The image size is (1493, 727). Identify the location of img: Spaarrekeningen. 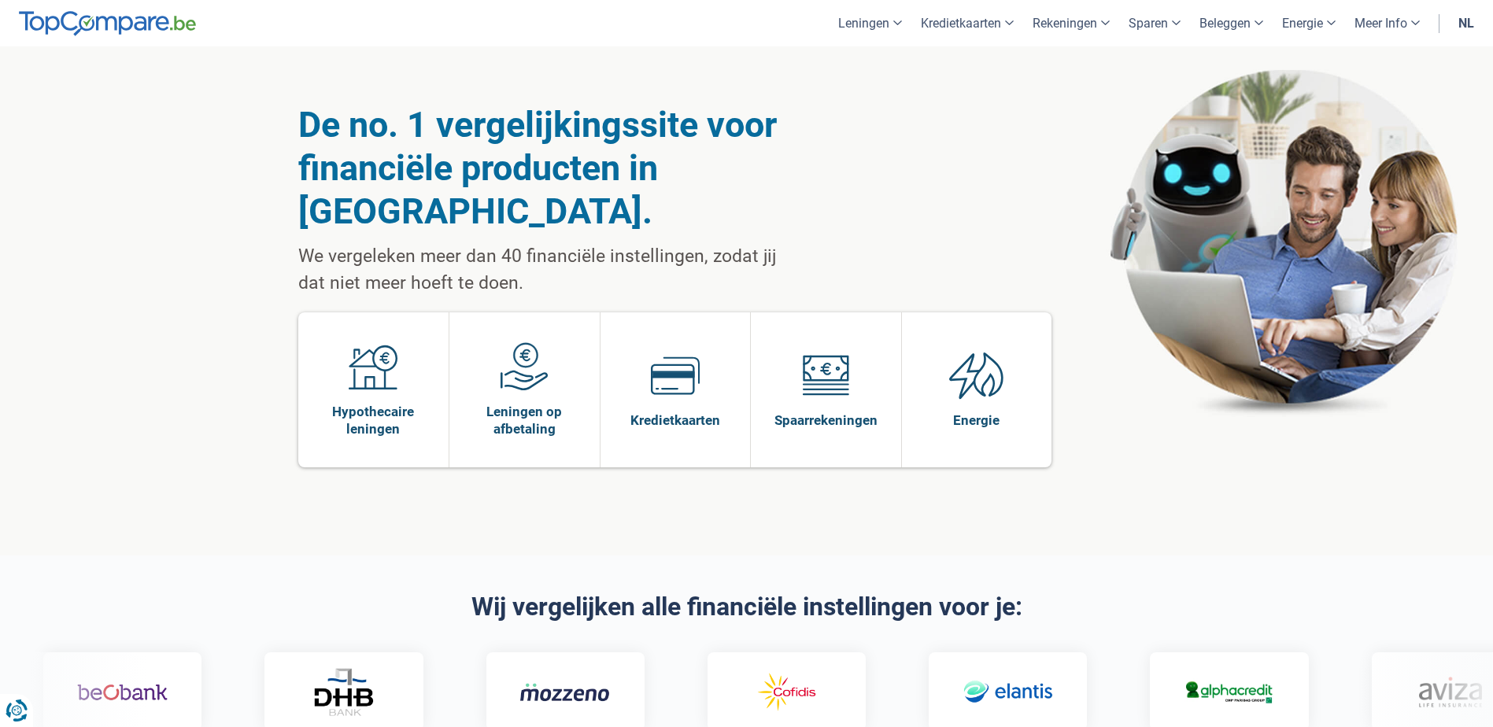
(826, 376).